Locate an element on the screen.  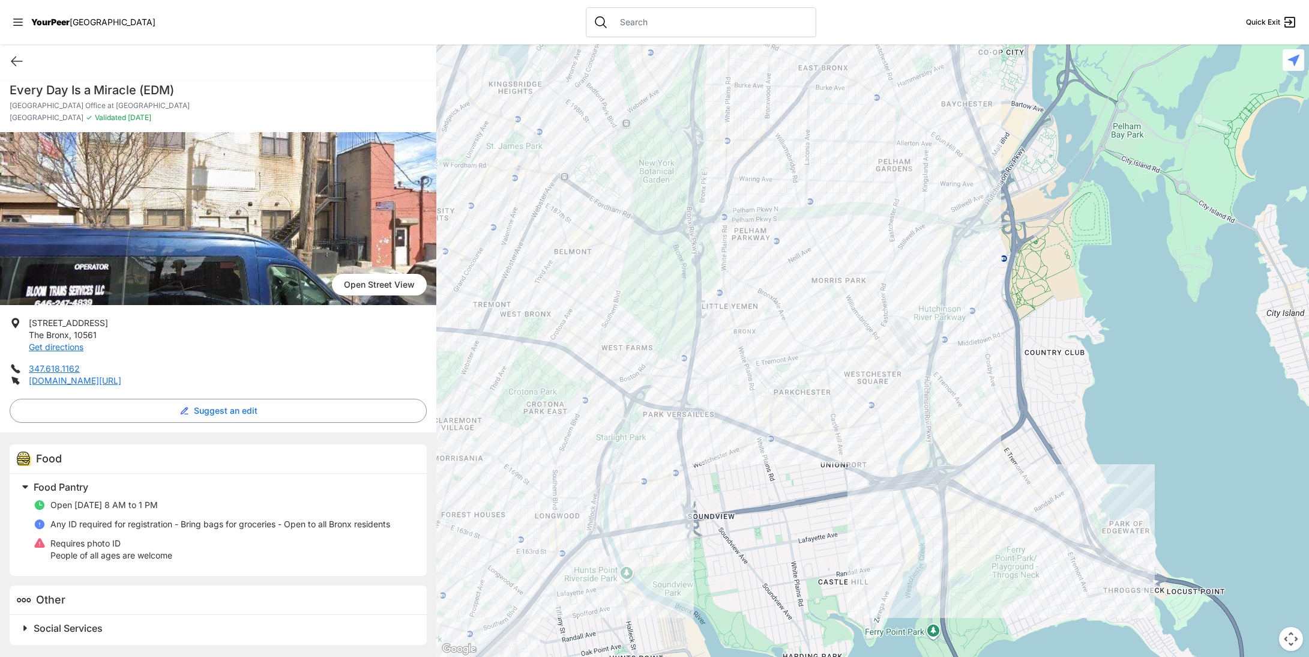
span: Other is located at coordinates (50, 599).